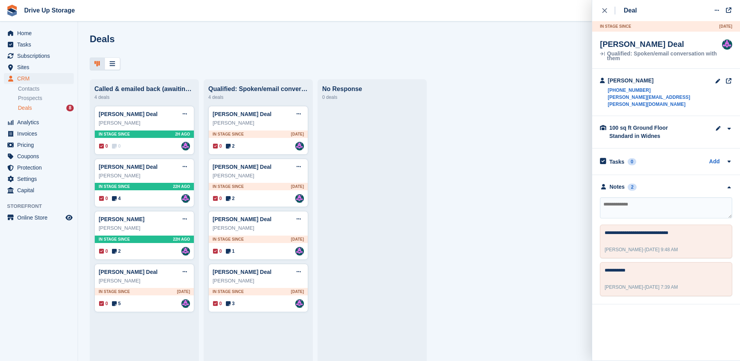 This screenshot has height=361, width=740. What do you see at coordinates (230, 251) in the screenshot?
I see `span: 1` at bounding box center [230, 251].